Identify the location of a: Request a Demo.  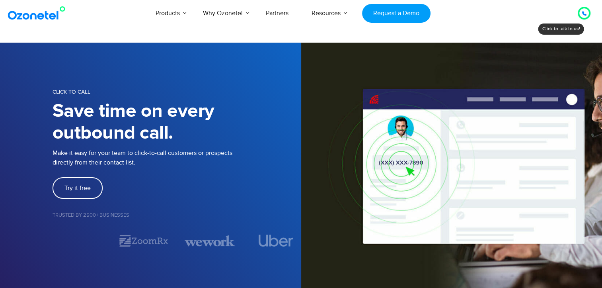
(396, 13).